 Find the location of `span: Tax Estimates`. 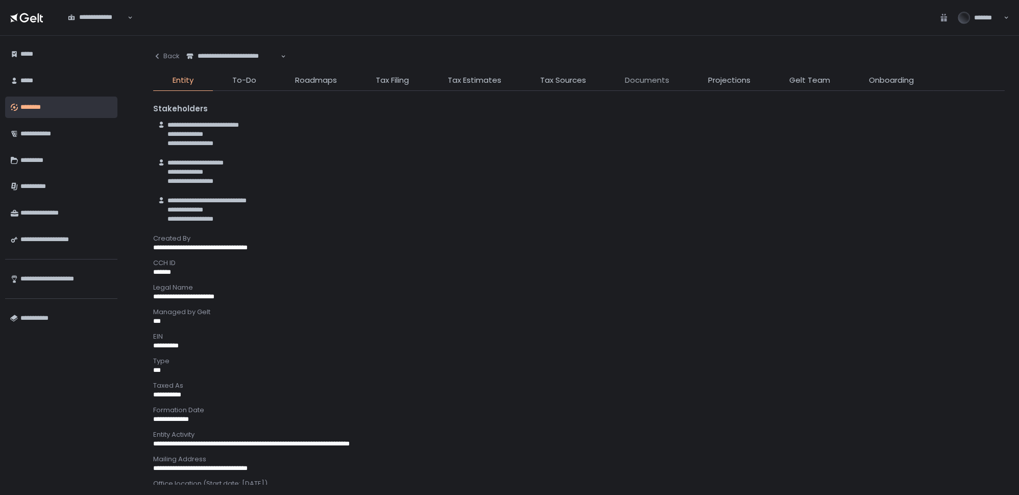

span: Tax Estimates is located at coordinates (474, 80).